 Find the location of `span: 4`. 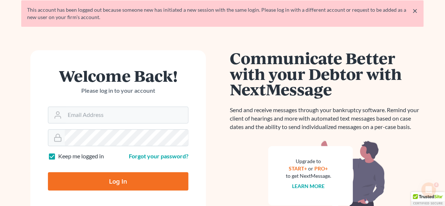

span: 4 is located at coordinates (438, 184).